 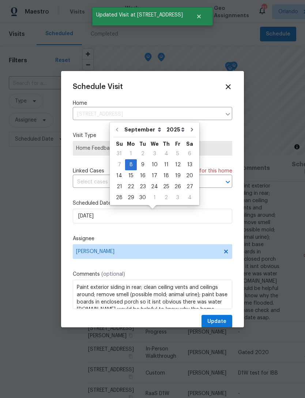 I want to click on abbr: Tuesday, so click(x=143, y=144).